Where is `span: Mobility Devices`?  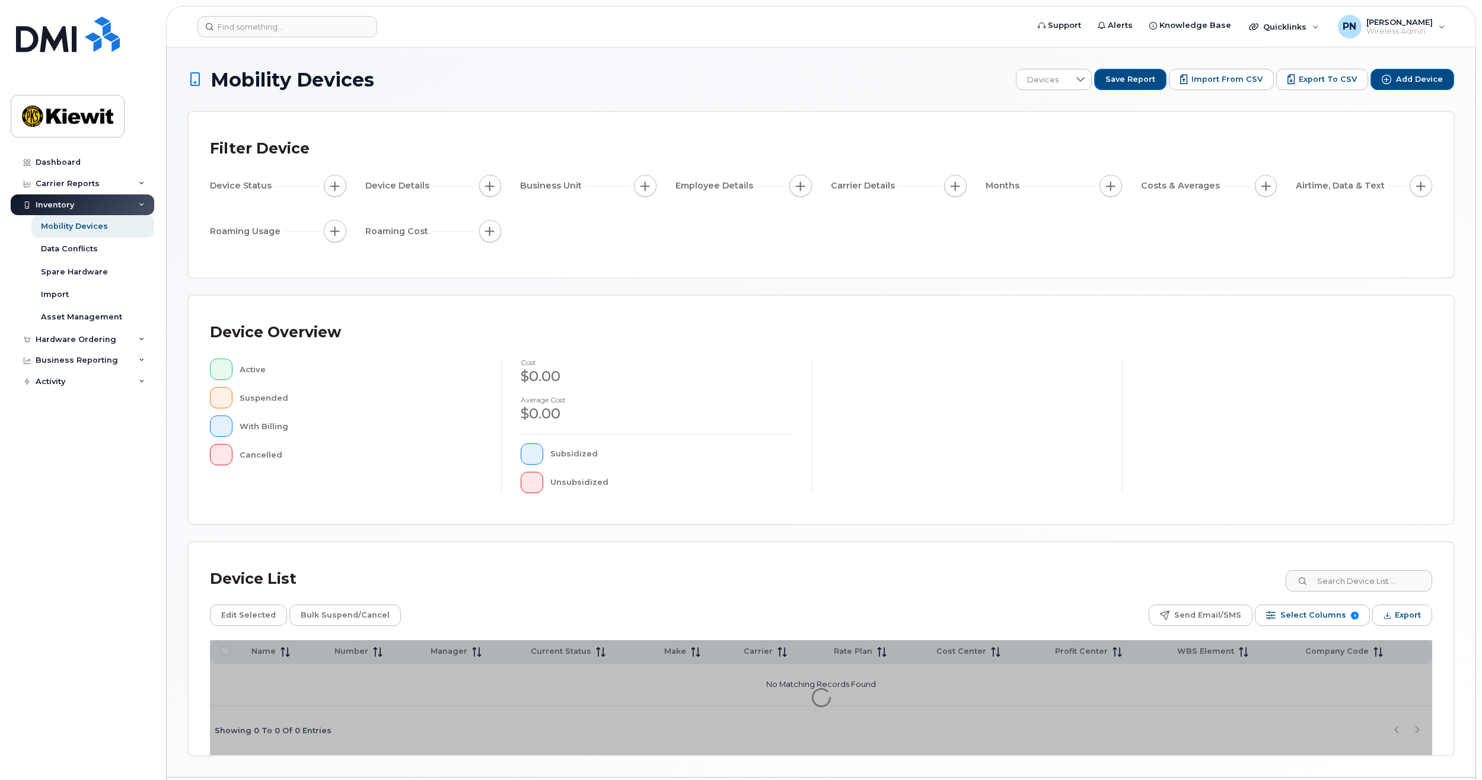 span: Mobility Devices is located at coordinates (292, 79).